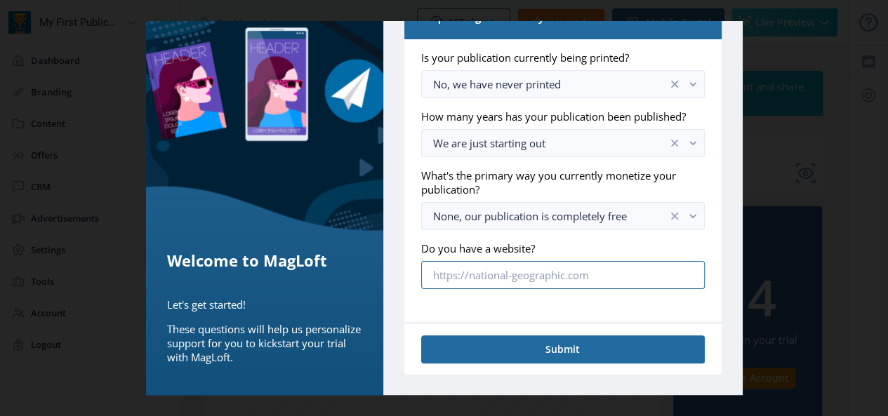 Image resolution: width=888 pixels, height=416 pixels. I want to click on label: Is your publication currently being printed?, so click(557, 58).